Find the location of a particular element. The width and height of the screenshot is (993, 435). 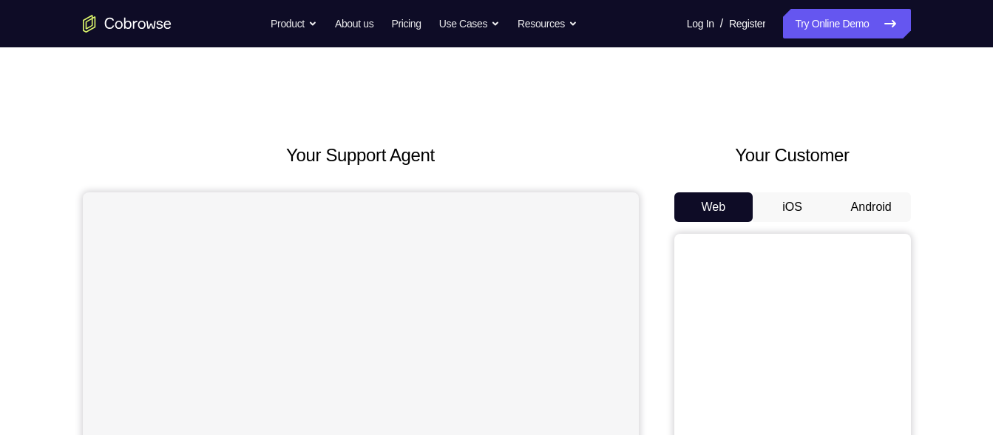

a: Register is located at coordinates (747, 24).